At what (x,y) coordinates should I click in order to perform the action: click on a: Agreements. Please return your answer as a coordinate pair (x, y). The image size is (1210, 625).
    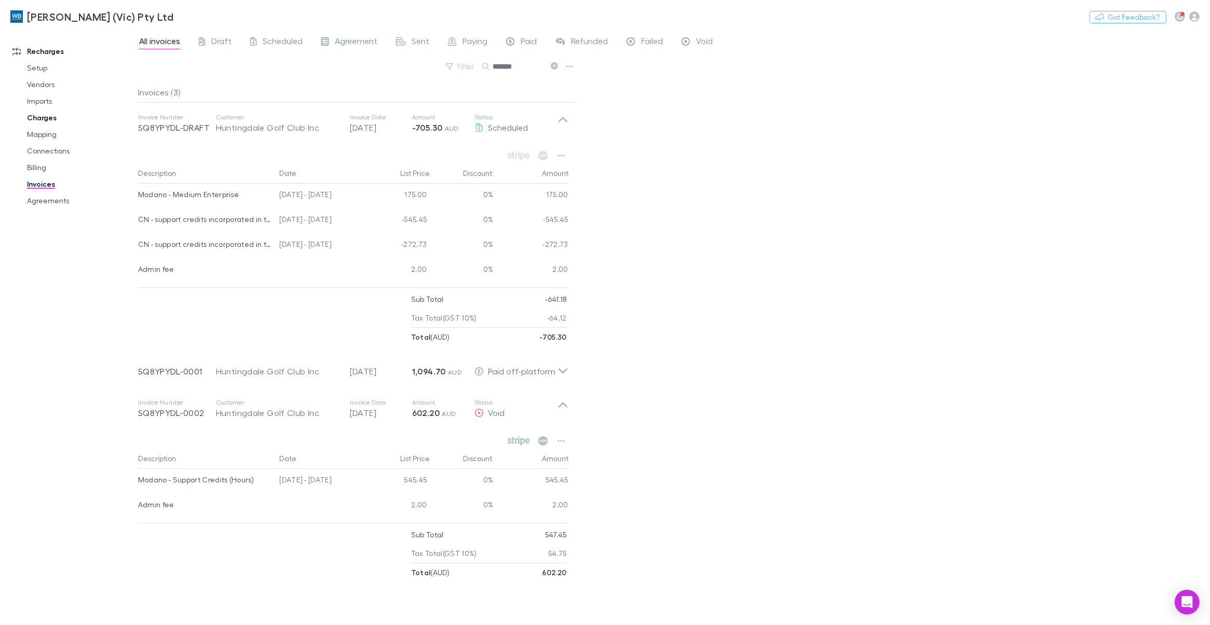
    Looking at the image, I should click on (81, 201).